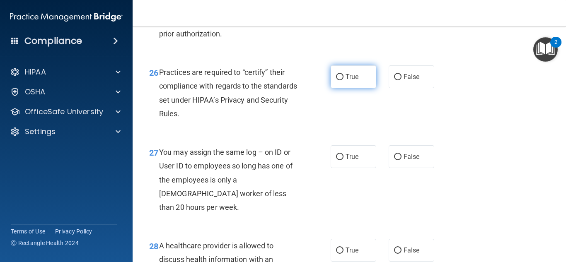 This screenshot has height=262, width=566. Describe the element at coordinates (66, 17) in the screenshot. I see `img: PMB logo` at that location.